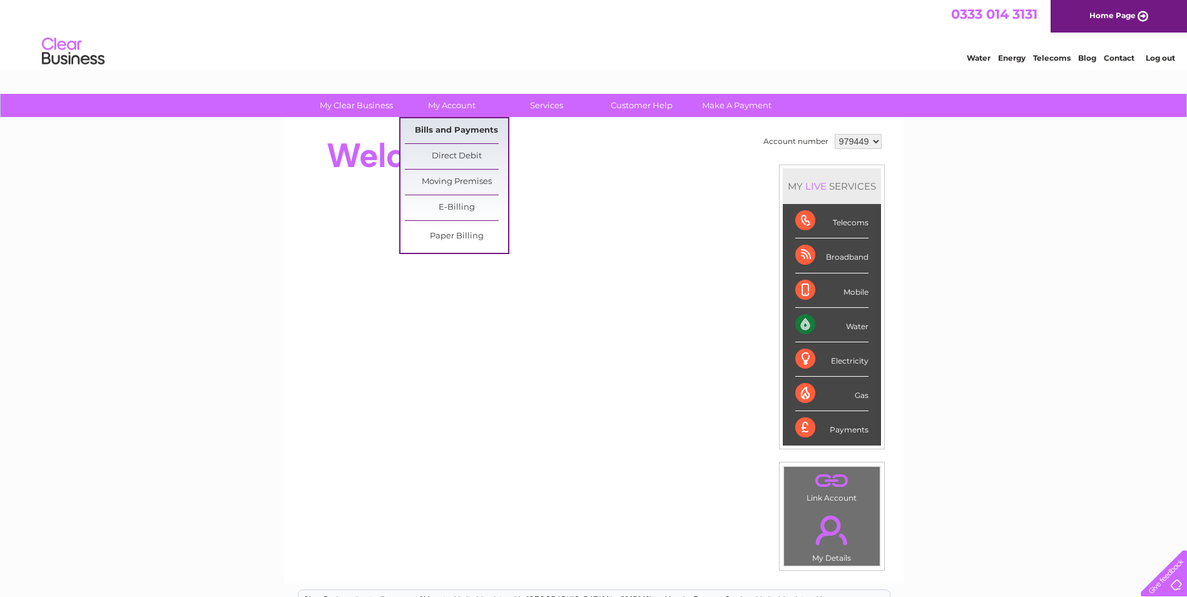 This screenshot has width=1187, height=597. I want to click on div: Payments, so click(832, 428).